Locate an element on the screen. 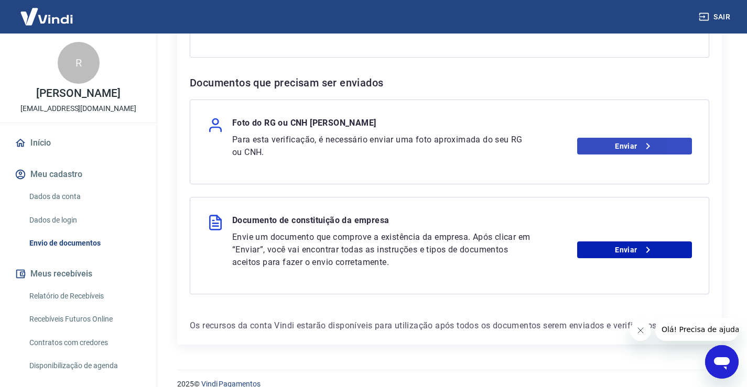 The height and width of the screenshot is (387, 747). a: Recebíveis Futuros Online is located at coordinates (84, 319).